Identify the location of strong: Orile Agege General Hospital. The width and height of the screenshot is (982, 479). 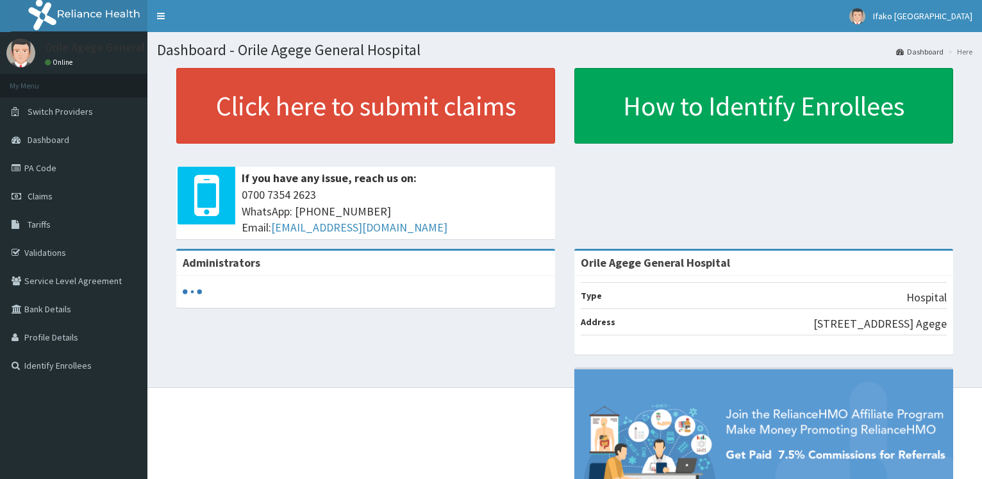
(655, 262).